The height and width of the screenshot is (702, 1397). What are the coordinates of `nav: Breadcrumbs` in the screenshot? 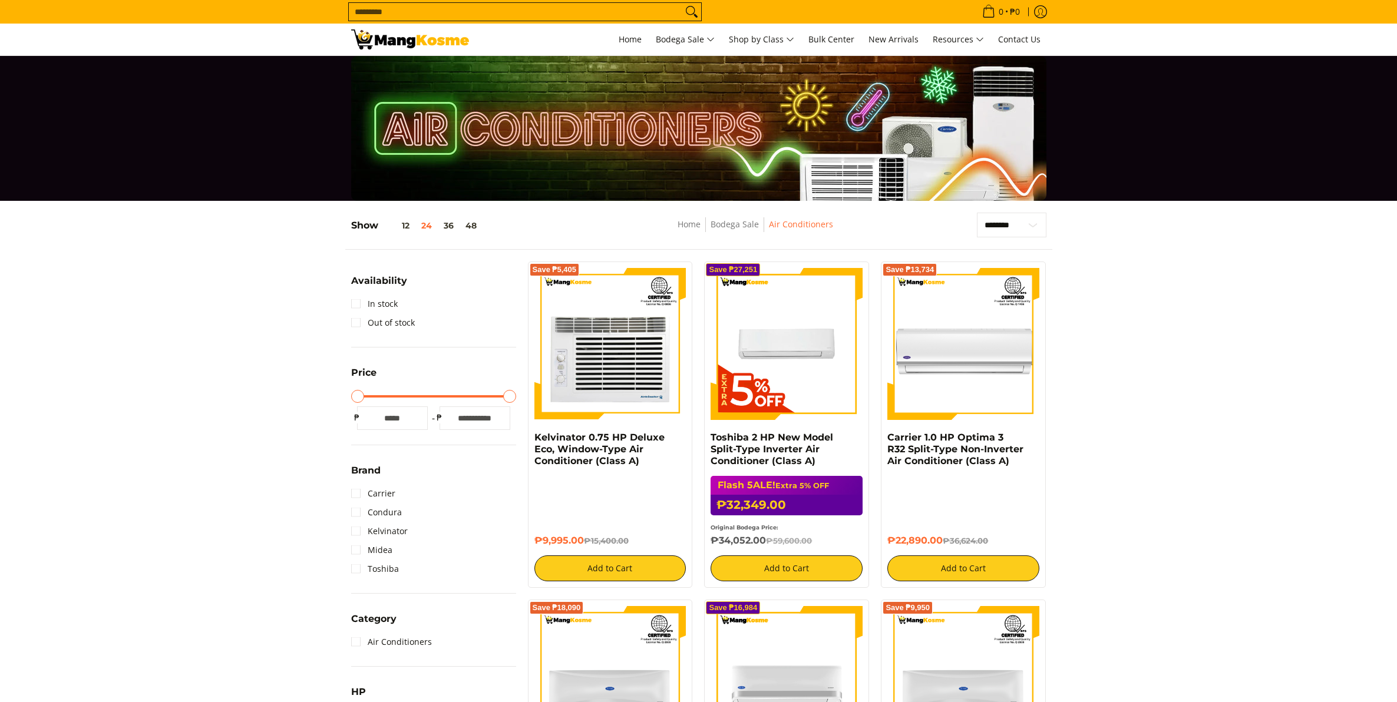 It's located at (755, 230).